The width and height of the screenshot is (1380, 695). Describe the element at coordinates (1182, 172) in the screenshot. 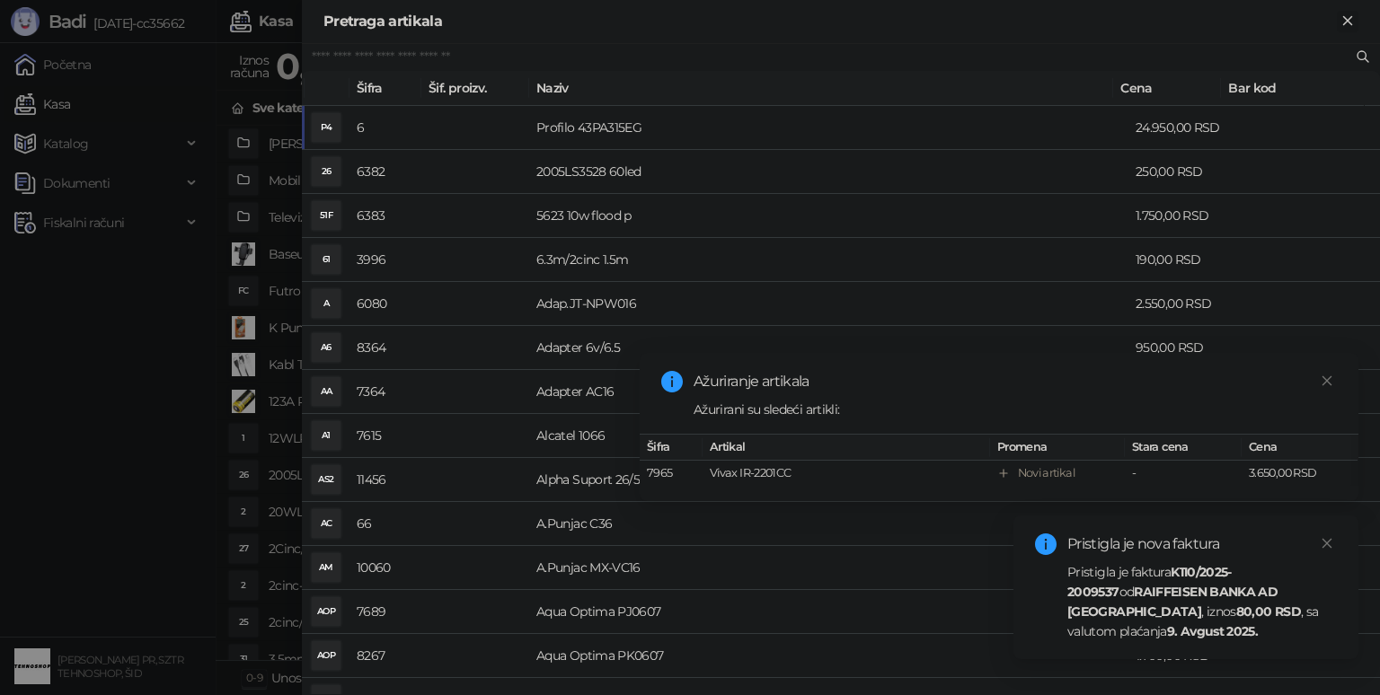

I see `td: 250,00 RSD` at that location.